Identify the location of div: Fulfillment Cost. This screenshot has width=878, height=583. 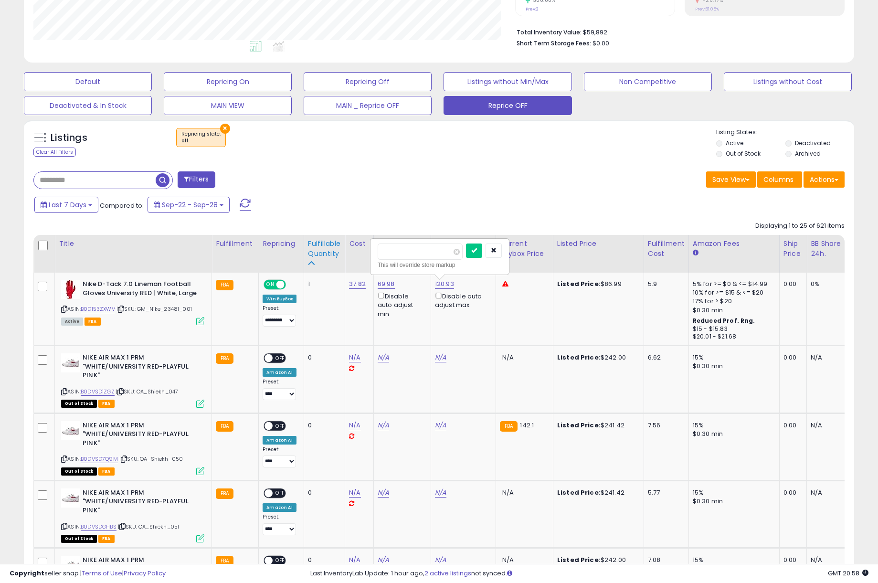
(666, 249).